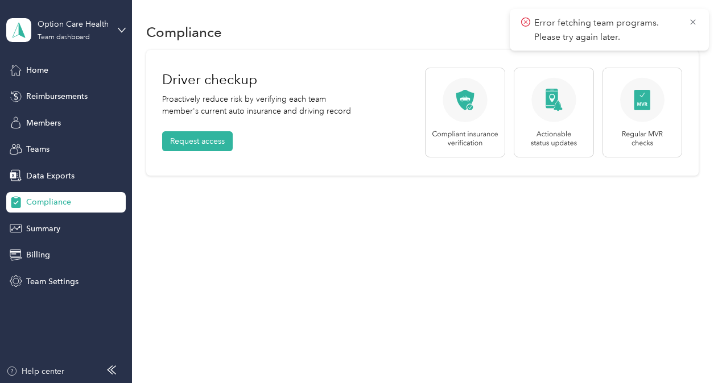  Describe the element at coordinates (197, 141) in the screenshot. I see `button: Request access` at that location.